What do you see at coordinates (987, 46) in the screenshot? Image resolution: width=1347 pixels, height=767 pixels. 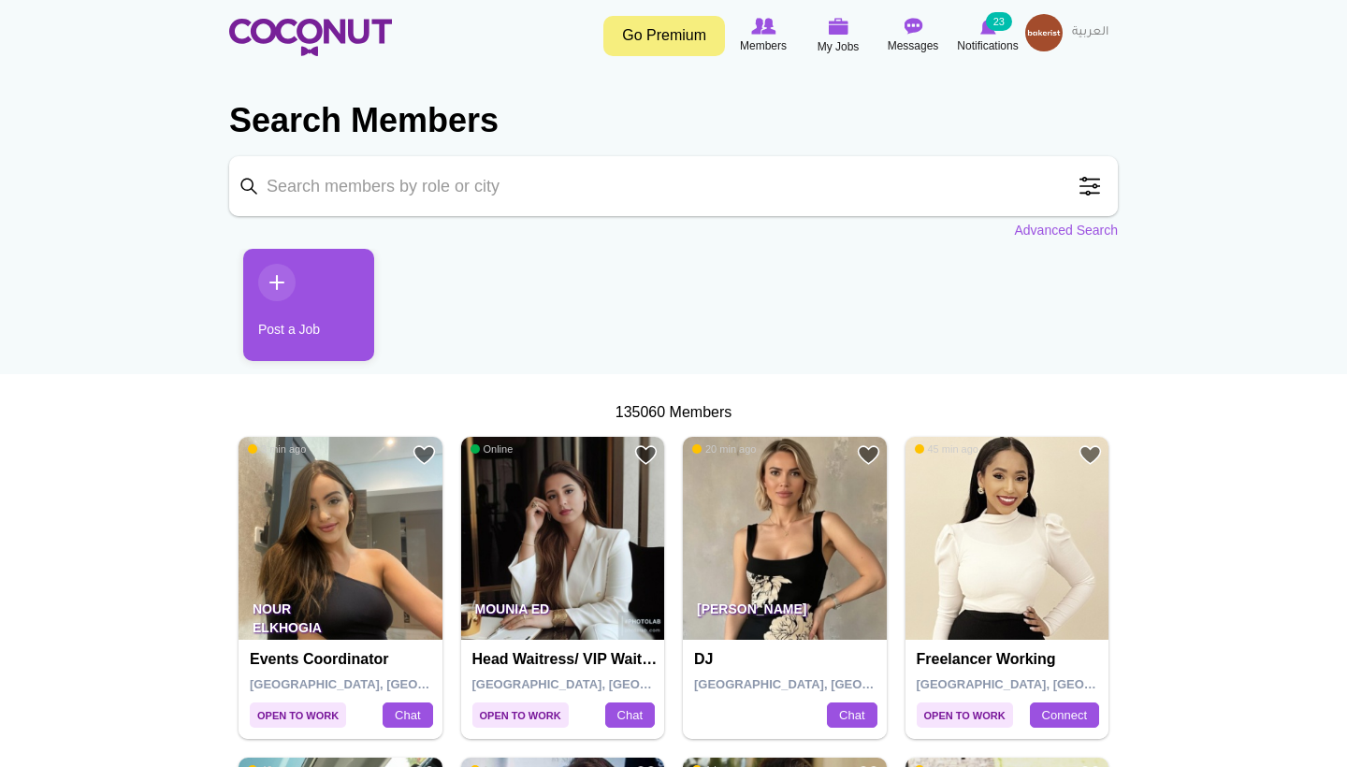 I see `span: Notifications` at bounding box center [987, 46].